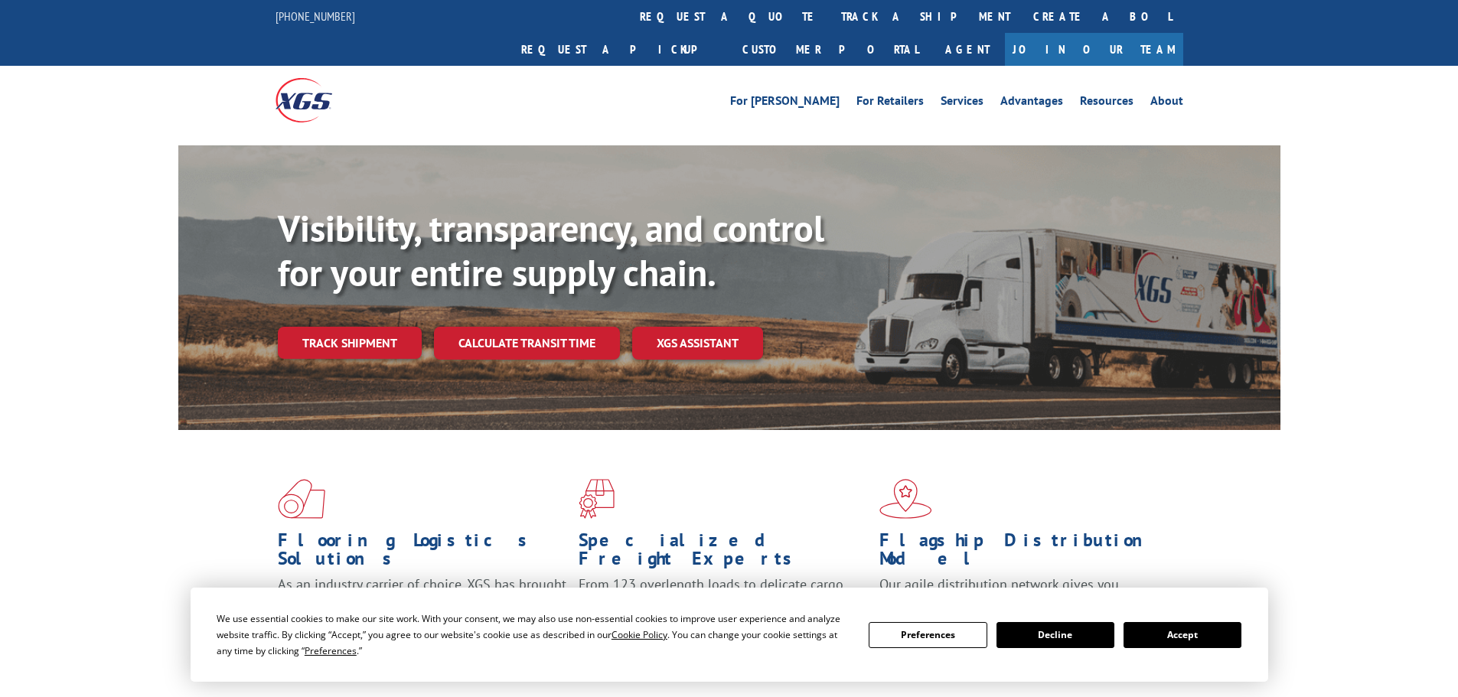 Image resolution: width=1458 pixels, height=697 pixels. I want to click on a: Advantages, so click(1032, 103).